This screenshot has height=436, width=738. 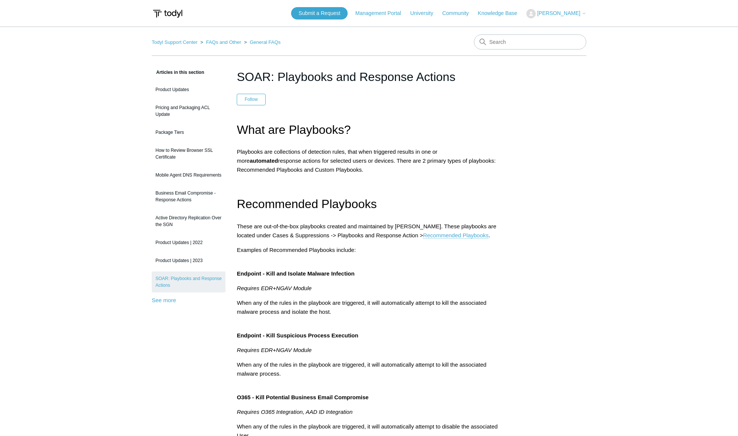 What do you see at coordinates (175, 42) in the screenshot?
I see `a: Todyl Support Center` at bounding box center [175, 42].